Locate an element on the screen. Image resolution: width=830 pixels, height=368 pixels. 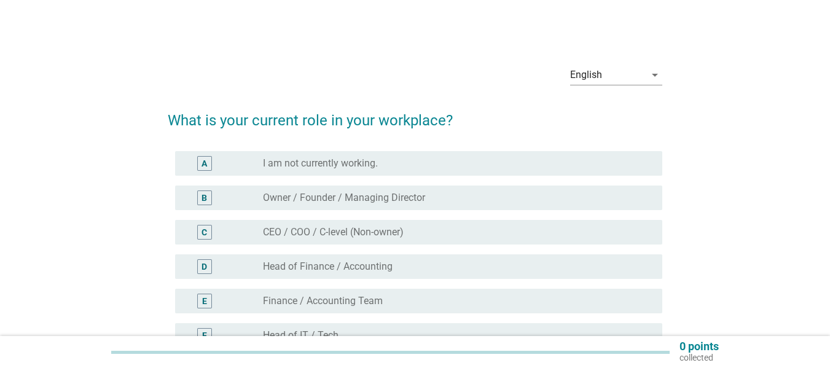
label: I am not currently working. is located at coordinates (320, 163).